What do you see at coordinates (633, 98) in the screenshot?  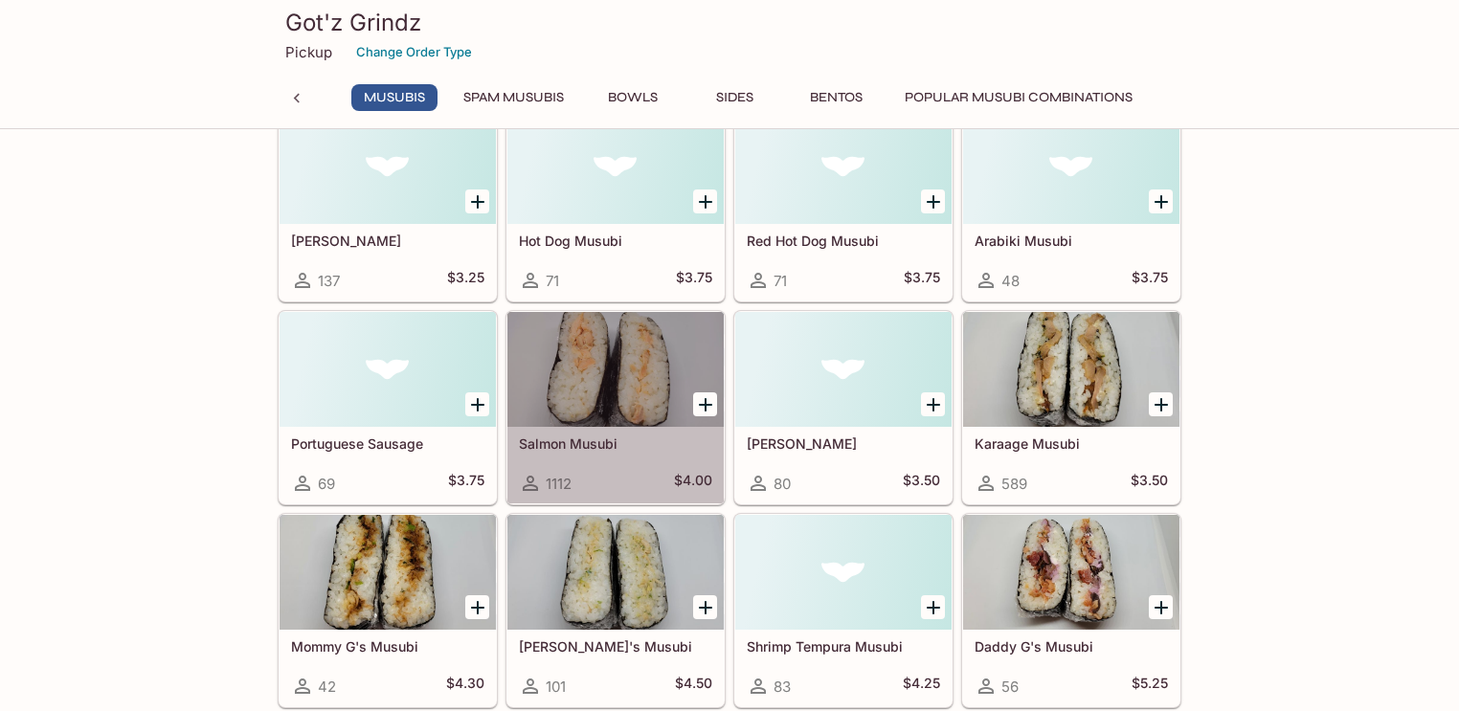 I see `button: Bowls` at bounding box center [633, 98].